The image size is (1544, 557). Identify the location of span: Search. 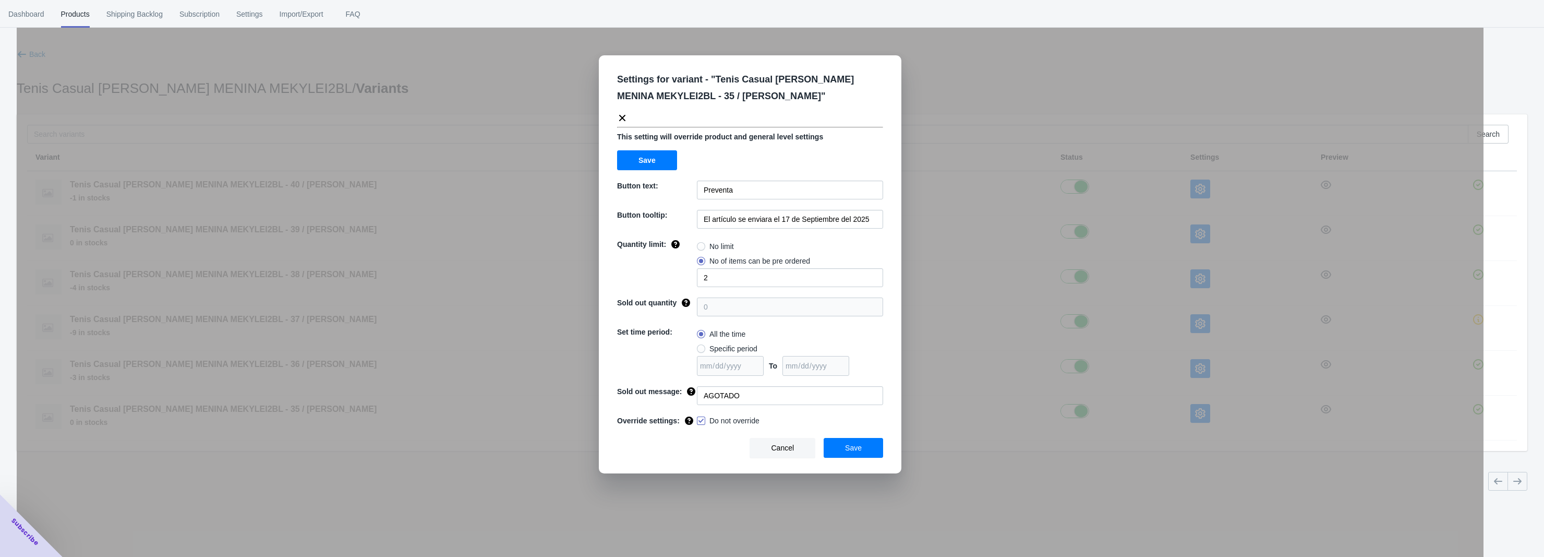
(1488, 134).